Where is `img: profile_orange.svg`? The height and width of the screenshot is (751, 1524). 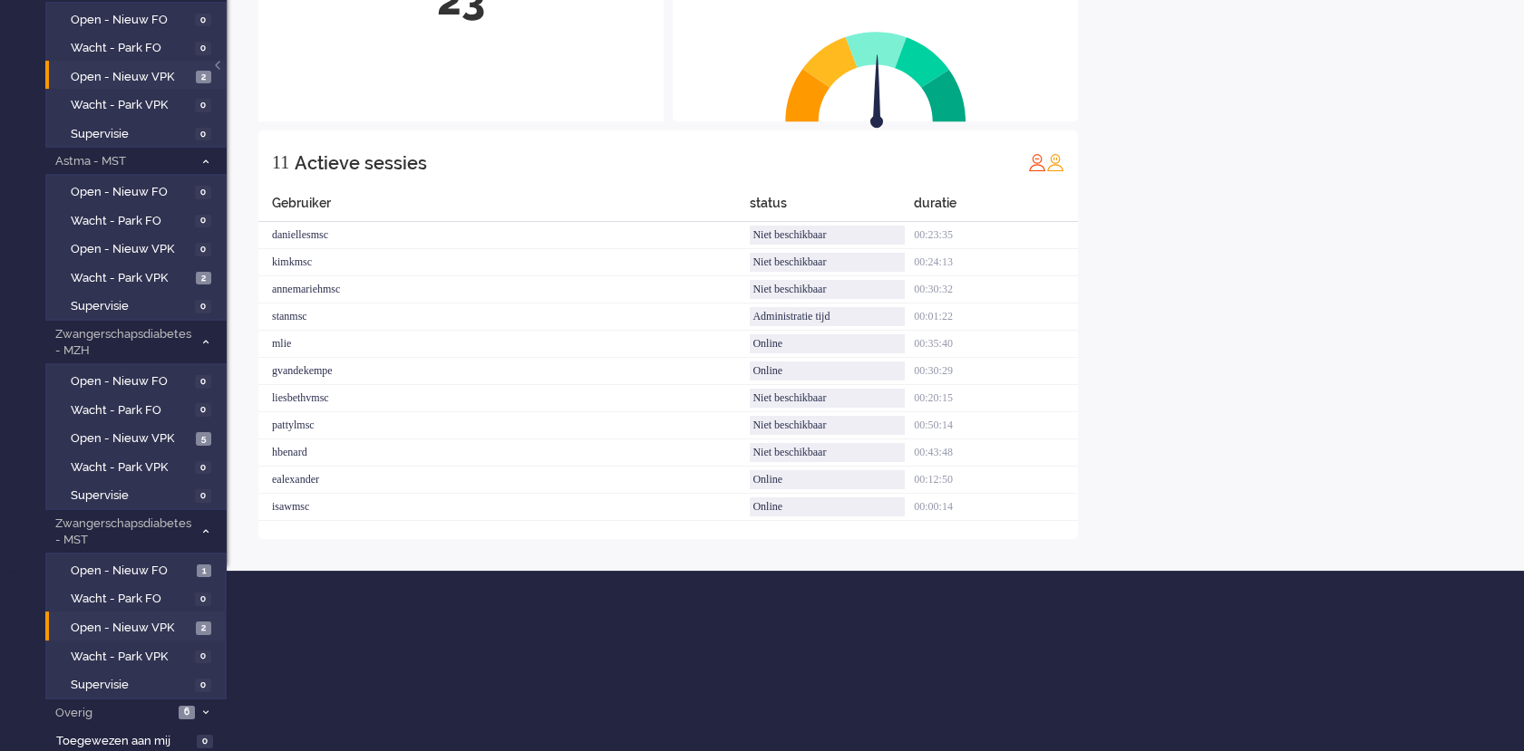
img: profile_orange.svg is located at coordinates (1055, 162).